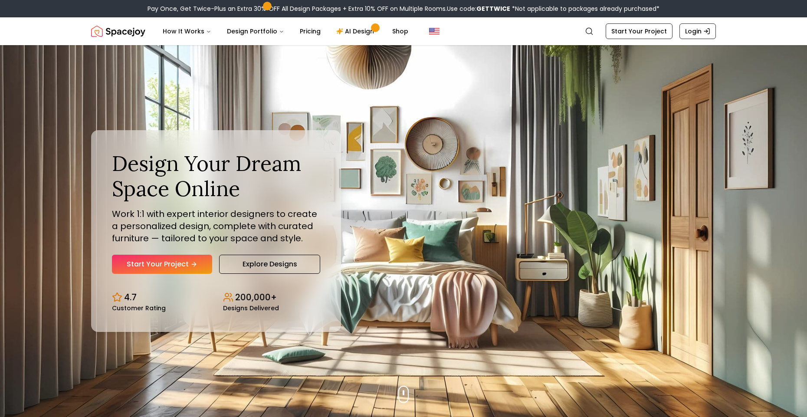 The height and width of the screenshot is (417, 807). I want to click on nav: Global, so click(404, 31).